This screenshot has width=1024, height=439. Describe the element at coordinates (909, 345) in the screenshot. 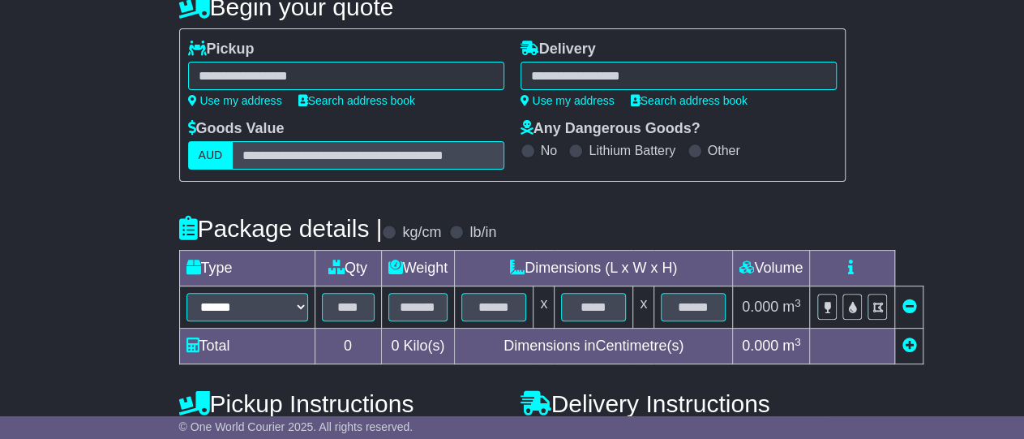

I see `a: Add new item` at that location.